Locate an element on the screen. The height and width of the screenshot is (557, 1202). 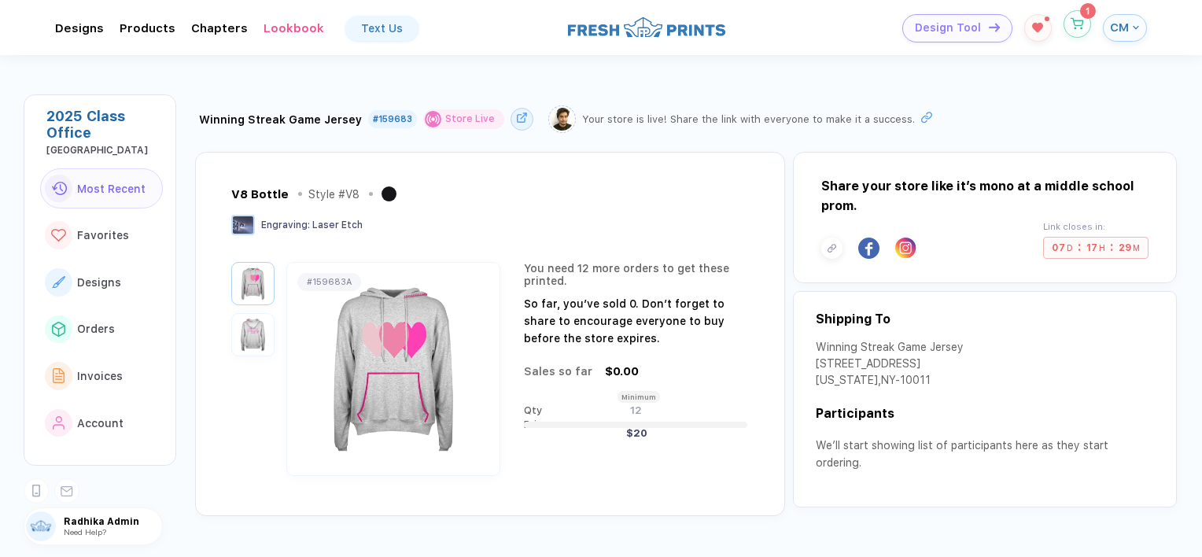
div: Your store is live! Share the link with everyone to make it a success. is located at coordinates (748, 119).